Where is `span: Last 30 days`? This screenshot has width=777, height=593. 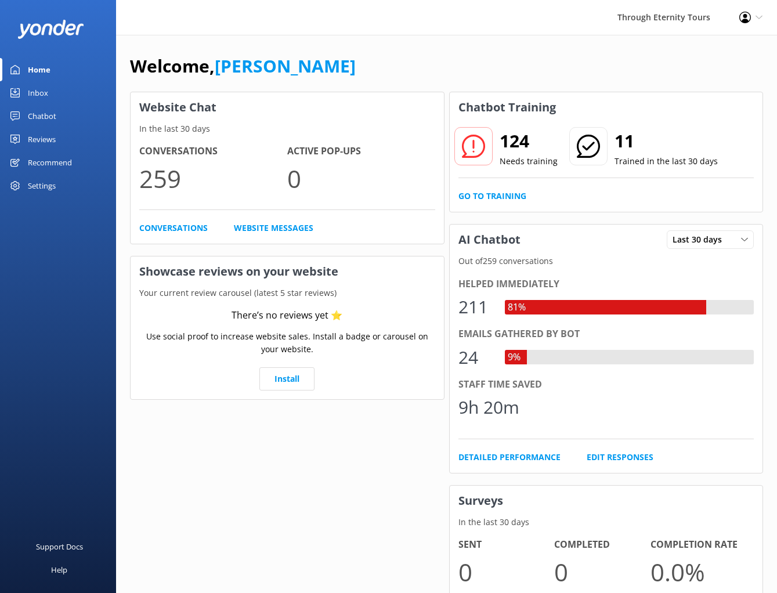 span: Last 30 days is located at coordinates (701, 240).